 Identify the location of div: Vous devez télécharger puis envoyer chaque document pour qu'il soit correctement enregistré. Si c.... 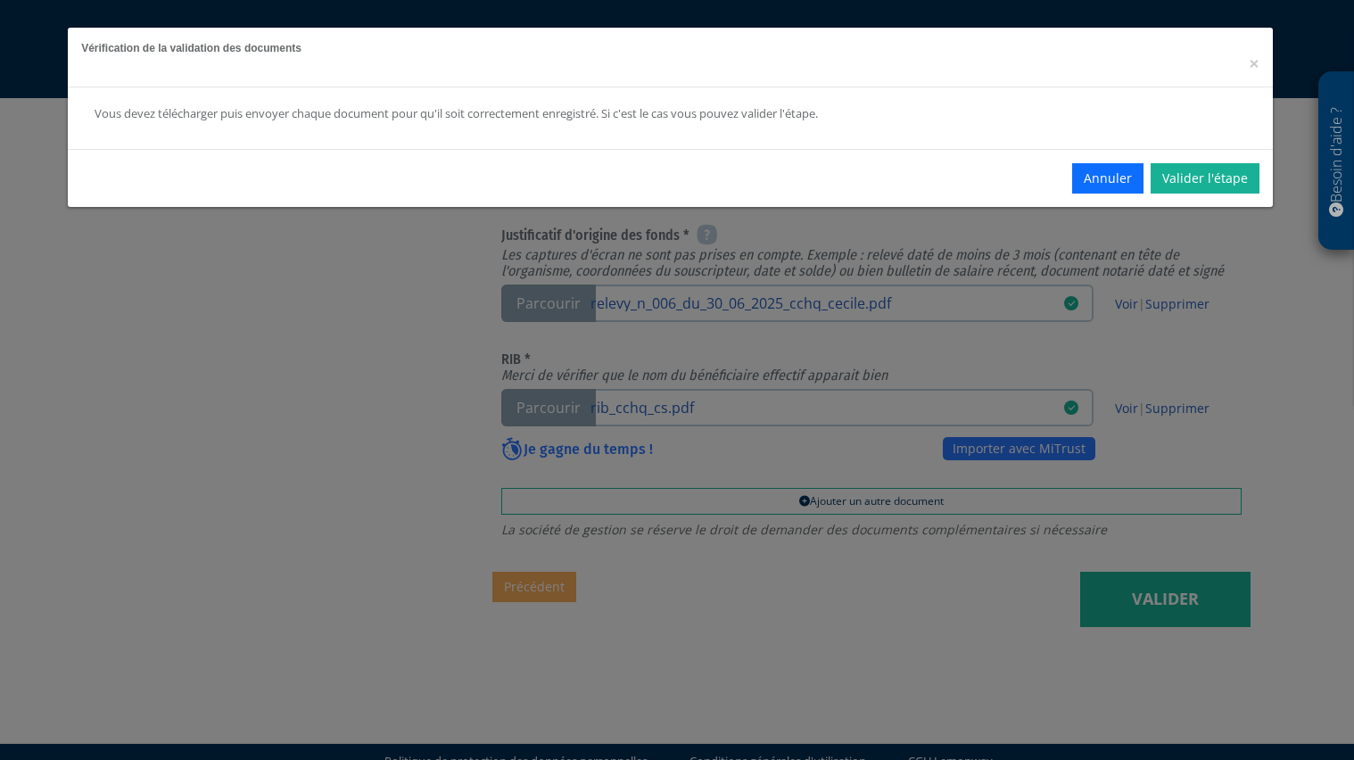
(555, 113).